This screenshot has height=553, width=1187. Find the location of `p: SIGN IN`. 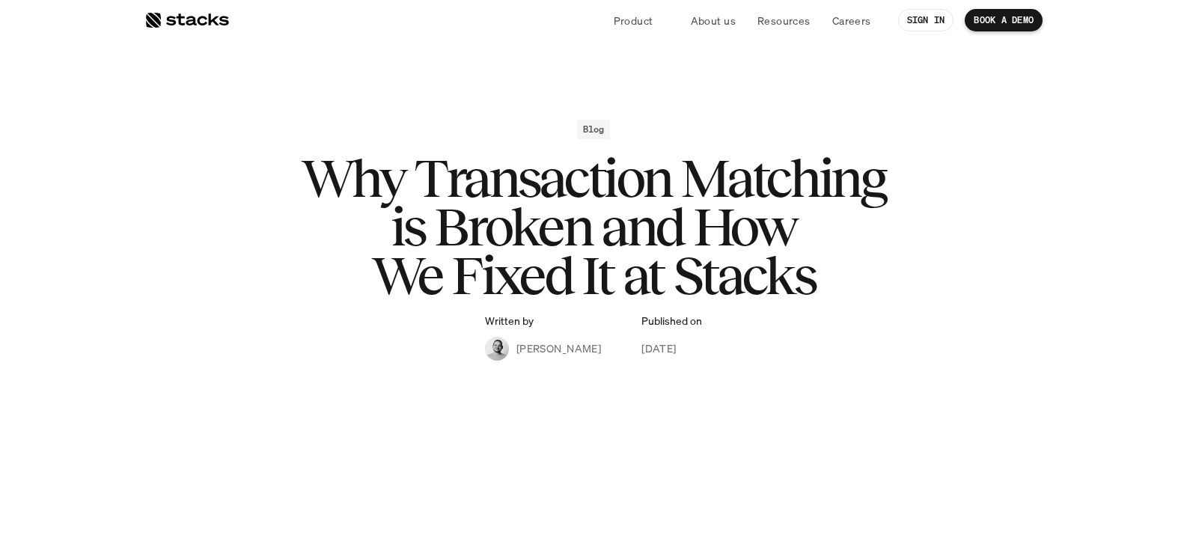

p: SIGN IN is located at coordinates (926, 20).